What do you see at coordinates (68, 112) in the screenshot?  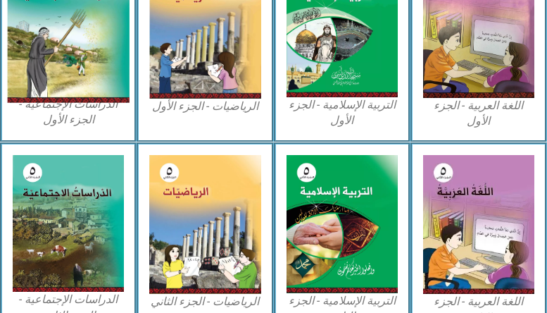 I see `figcaption: الدراسات الإجتماعية - الجزء الأول​` at bounding box center [68, 112].